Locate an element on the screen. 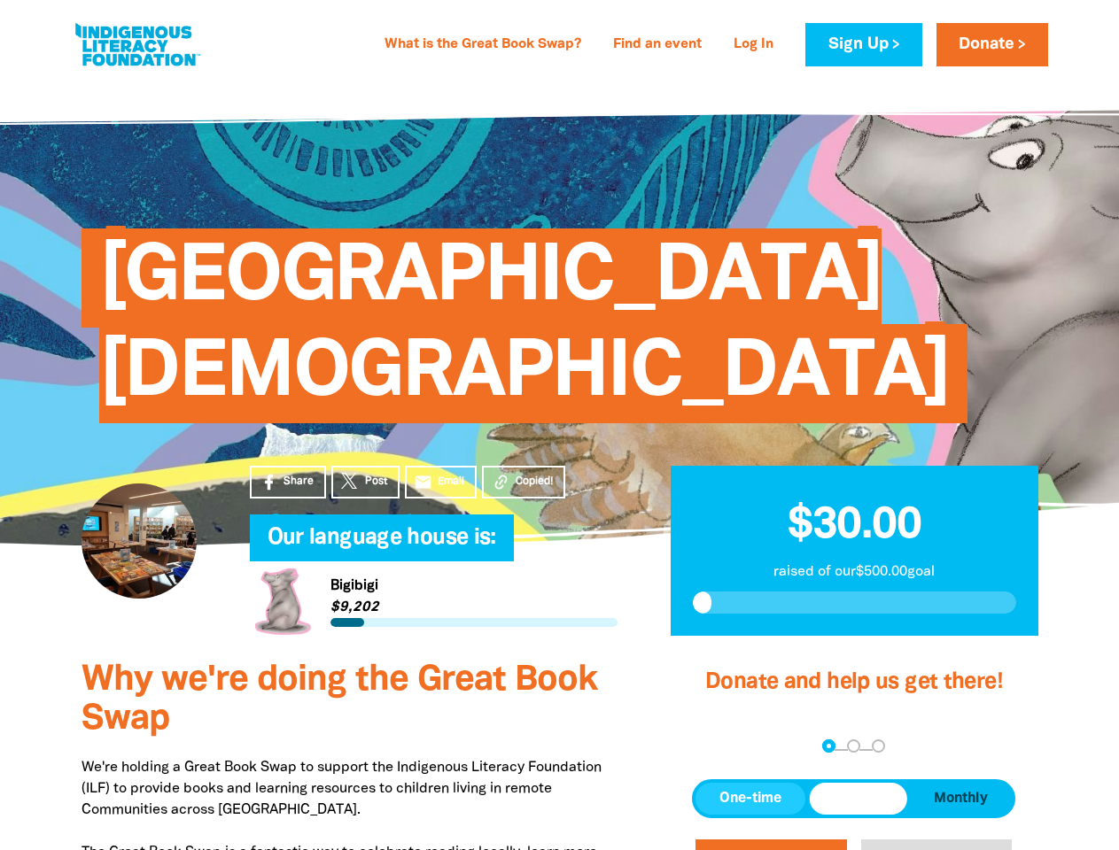 This screenshot has width=1119, height=850. div: Donation frequency is located at coordinates (853, 799).